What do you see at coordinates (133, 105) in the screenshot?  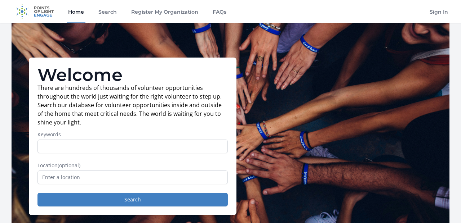 I see `p: There are hundreds of thousands of volunteer opportunities throughout the world just waiting for ...` at bounding box center [133, 105].